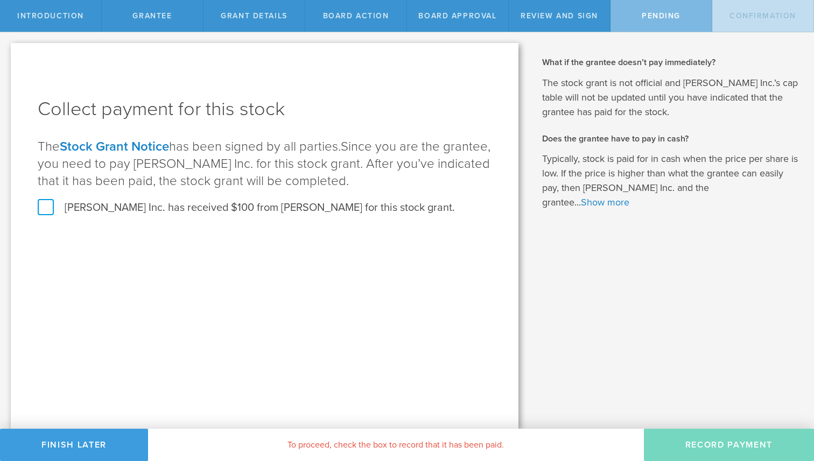  Describe the element at coordinates (669, 181) in the screenshot. I see `p: Typically, stock is paid for in cash when the price per share is low. If the price is higher than...` at that location.